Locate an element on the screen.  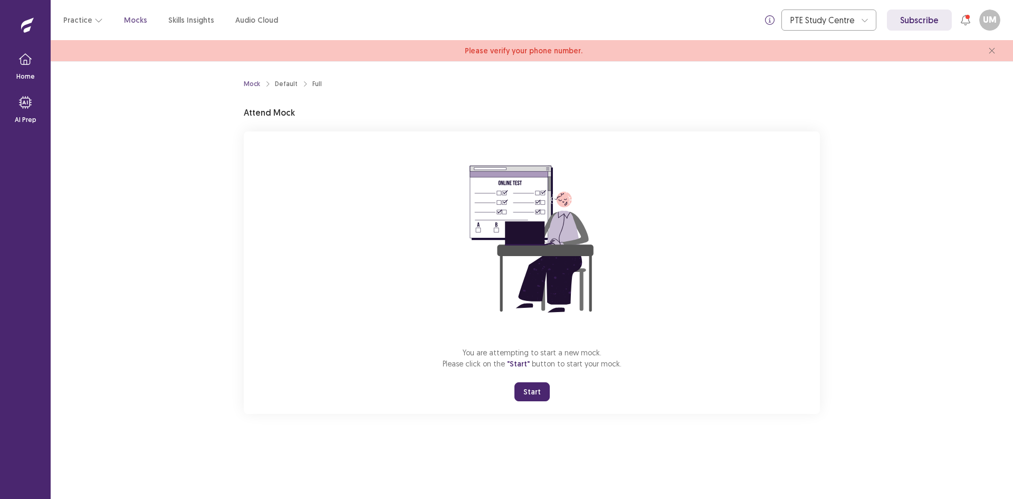
div: PTE Study Centre is located at coordinates (823, 20).